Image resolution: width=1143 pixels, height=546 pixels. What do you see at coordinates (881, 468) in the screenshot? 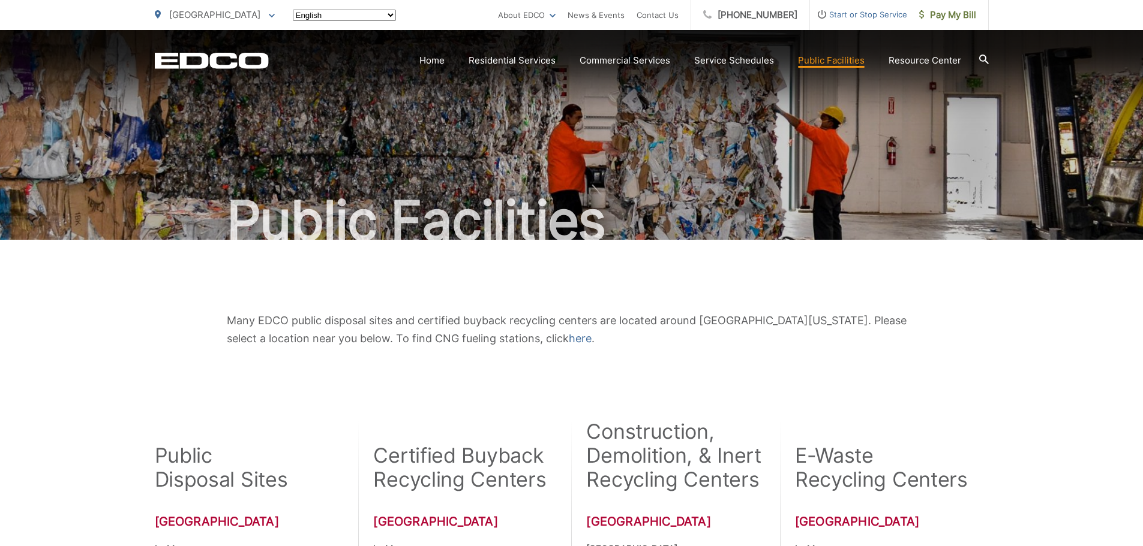
I see `h2: E-Waste Recycling Centers` at bounding box center [881, 468].